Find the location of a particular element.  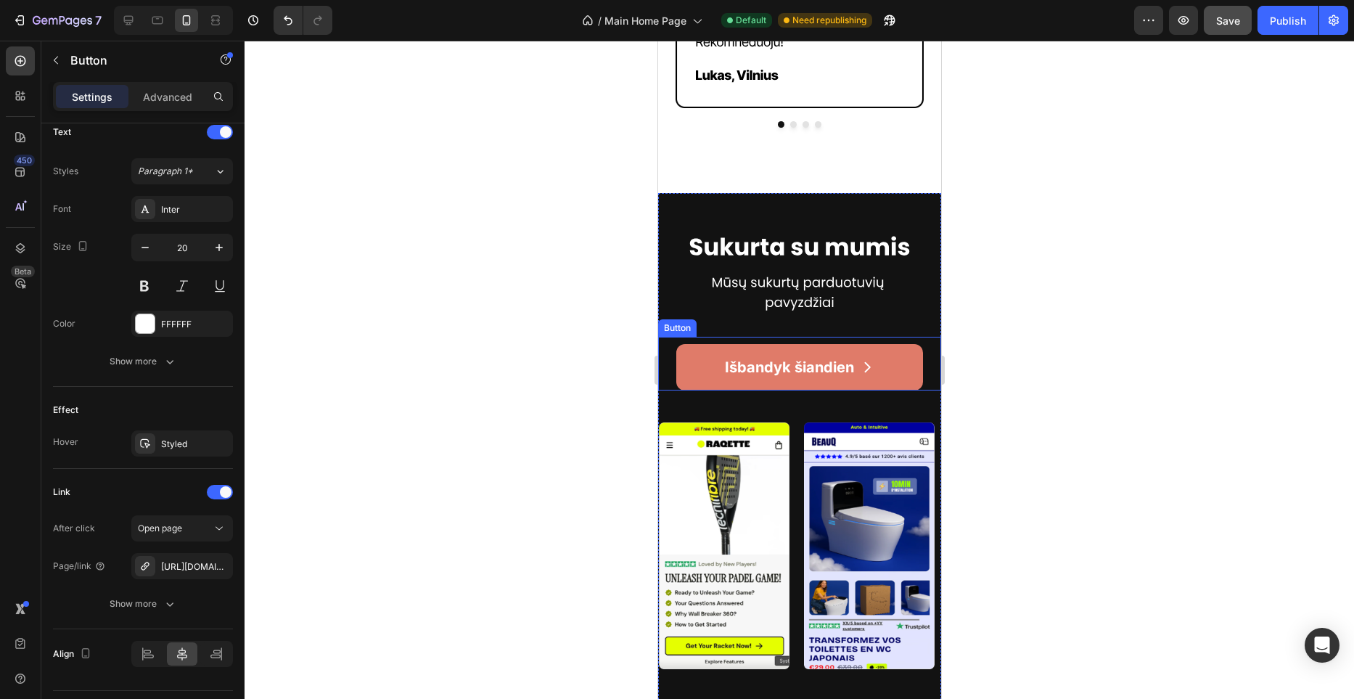

p: Button is located at coordinates (132, 60).